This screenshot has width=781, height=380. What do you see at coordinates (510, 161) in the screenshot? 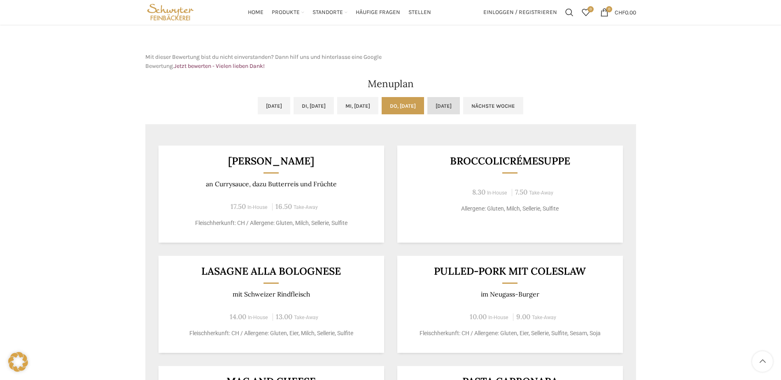
I see `h3: Broccolicrémesuppe` at bounding box center [510, 161].